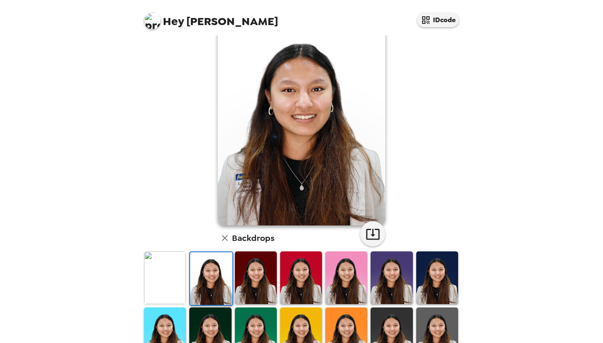 The height and width of the screenshot is (343, 603). I want to click on span: Hey, so click(173, 21).